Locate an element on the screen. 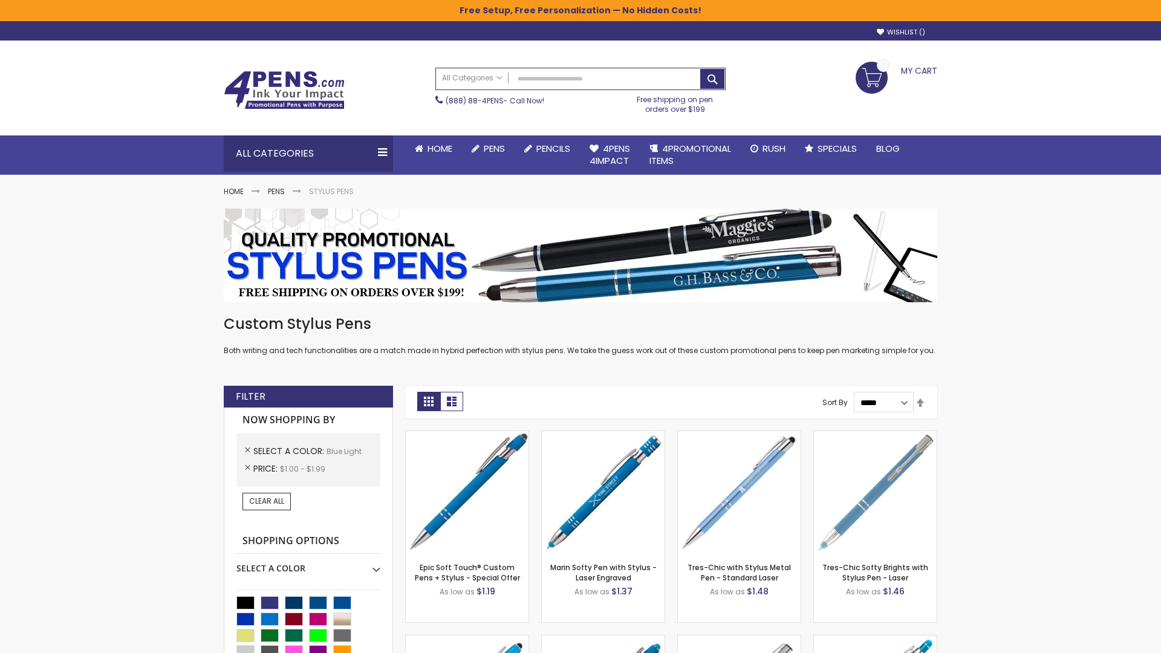 The height and width of the screenshot is (653, 1161). strong: Stylus Pens is located at coordinates (331, 191).